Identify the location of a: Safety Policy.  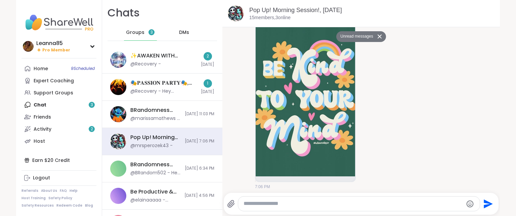
(60, 198).